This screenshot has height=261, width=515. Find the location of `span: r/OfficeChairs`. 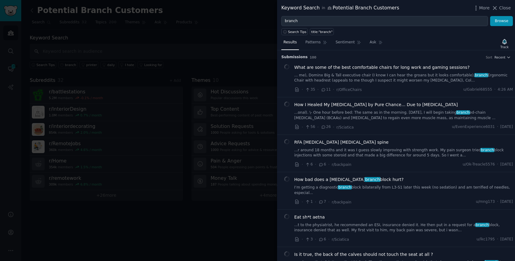

span: r/OfficeChairs is located at coordinates (349, 90).